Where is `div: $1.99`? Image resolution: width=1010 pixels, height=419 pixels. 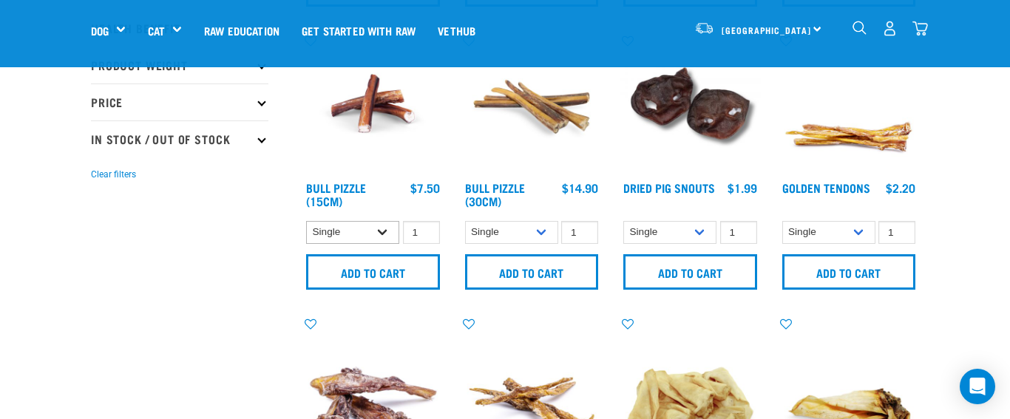
div: $1.99 is located at coordinates (742, 188).